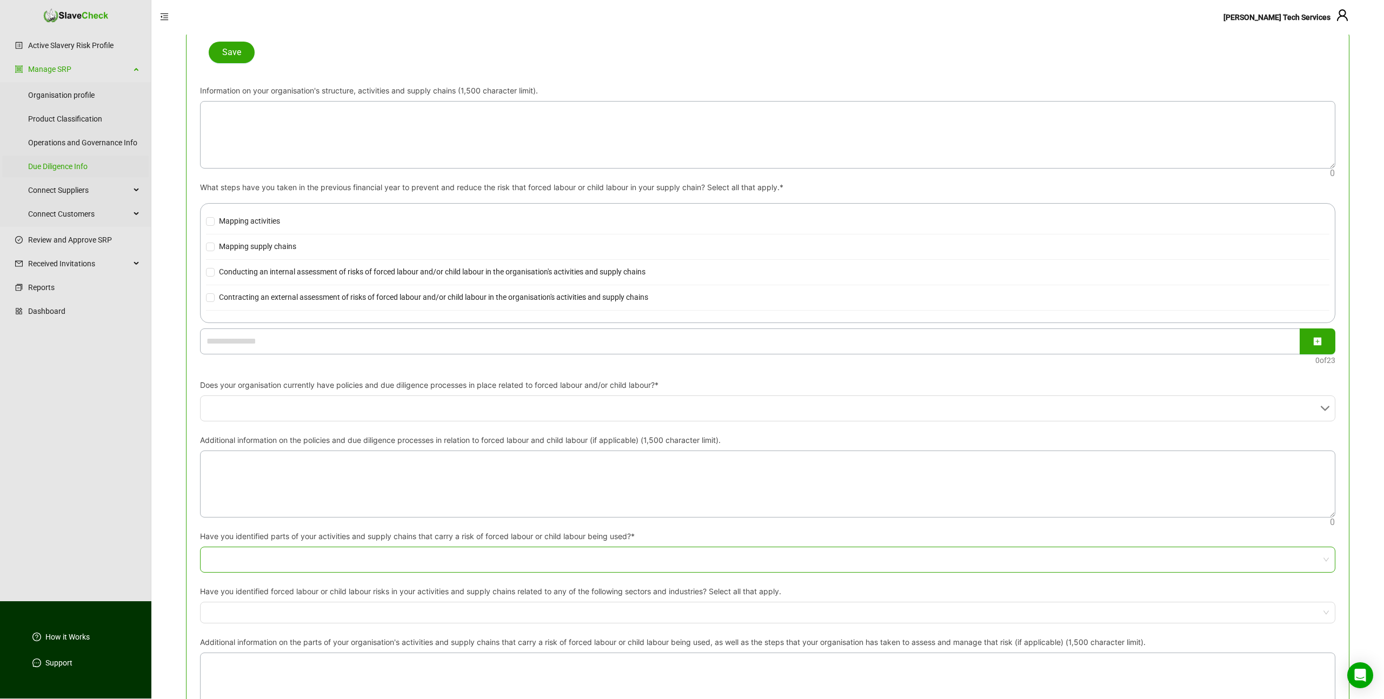 The height and width of the screenshot is (699, 1384). Describe the element at coordinates (433, 385) in the screenshot. I see `label: Does your organisation currently have policies and due diligence processes in place related to fo...` at that location.